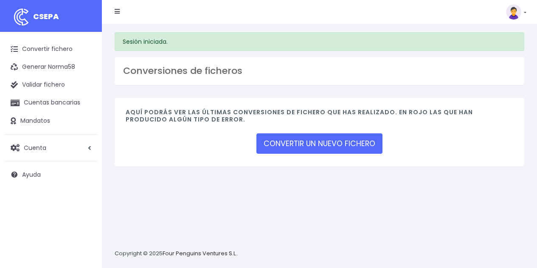 This screenshot has height=268, width=537. Describe the element at coordinates (51, 67) in the screenshot. I see `a: Generar Norma58` at that location.